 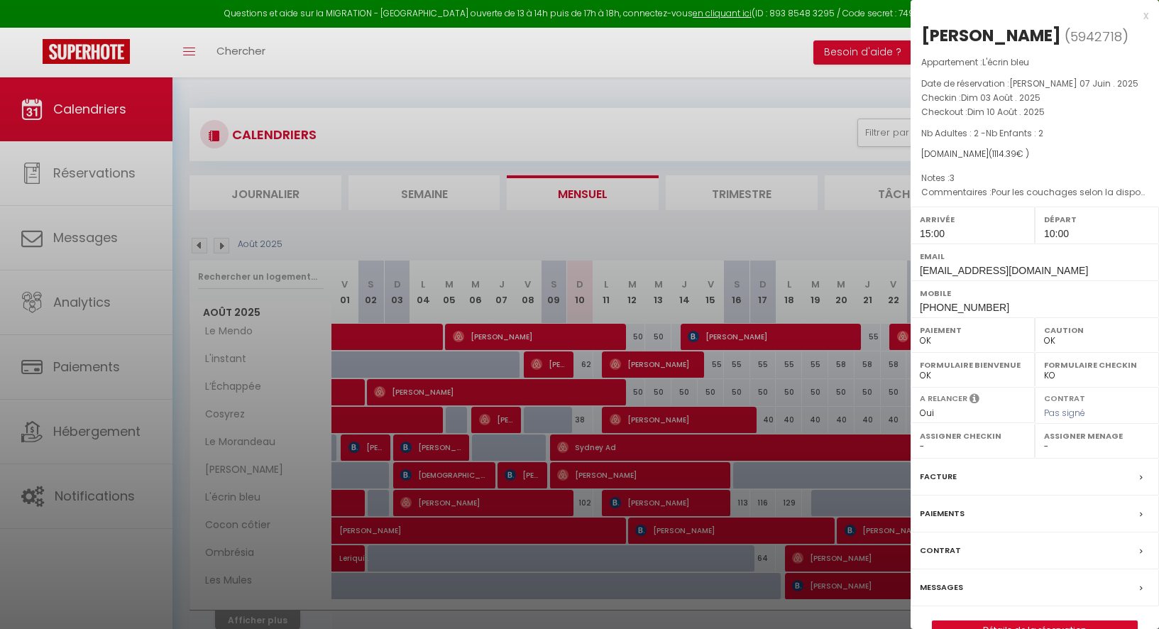 What do you see at coordinates (1035, 293) in the screenshot?
I see `label: Mobile` at bounding box center [1035, 293].